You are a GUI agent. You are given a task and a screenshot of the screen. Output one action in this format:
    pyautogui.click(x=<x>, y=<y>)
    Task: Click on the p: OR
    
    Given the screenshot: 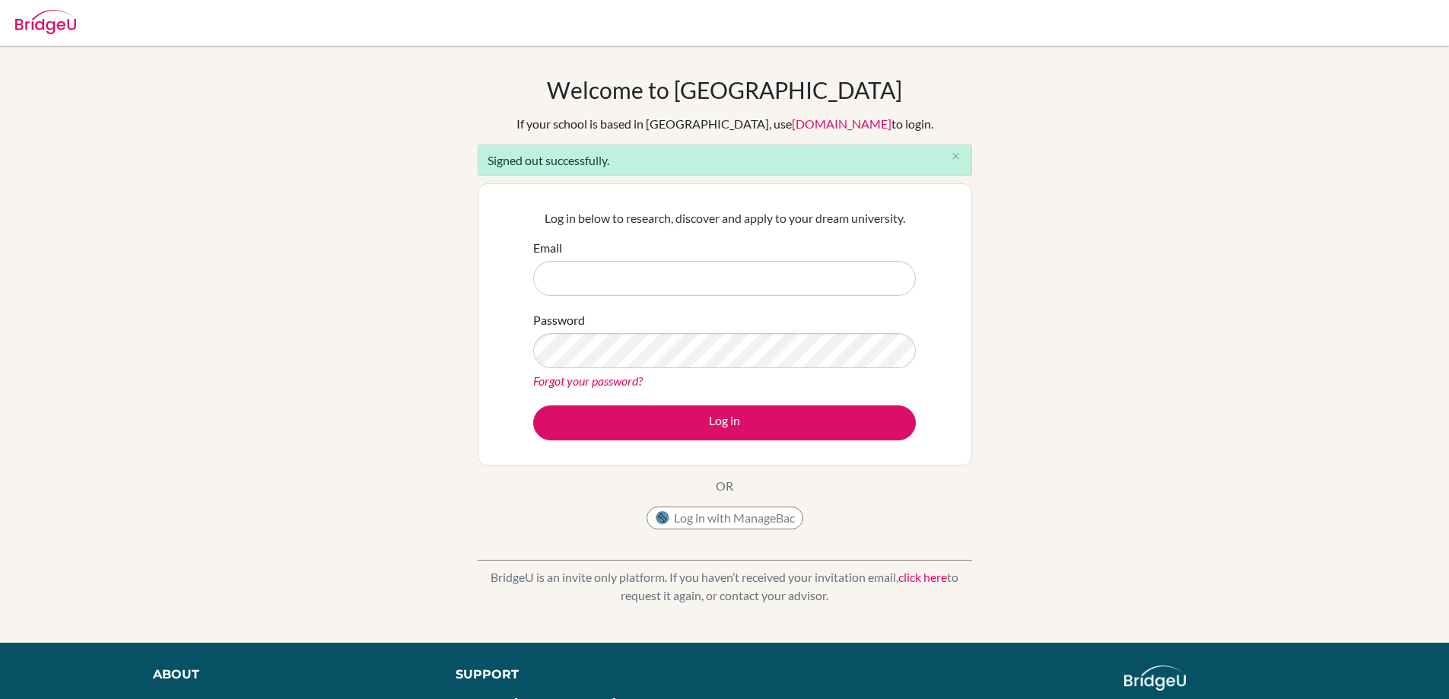 What is the action you would take?
    pyautogui.click(x=724, y=486)
    